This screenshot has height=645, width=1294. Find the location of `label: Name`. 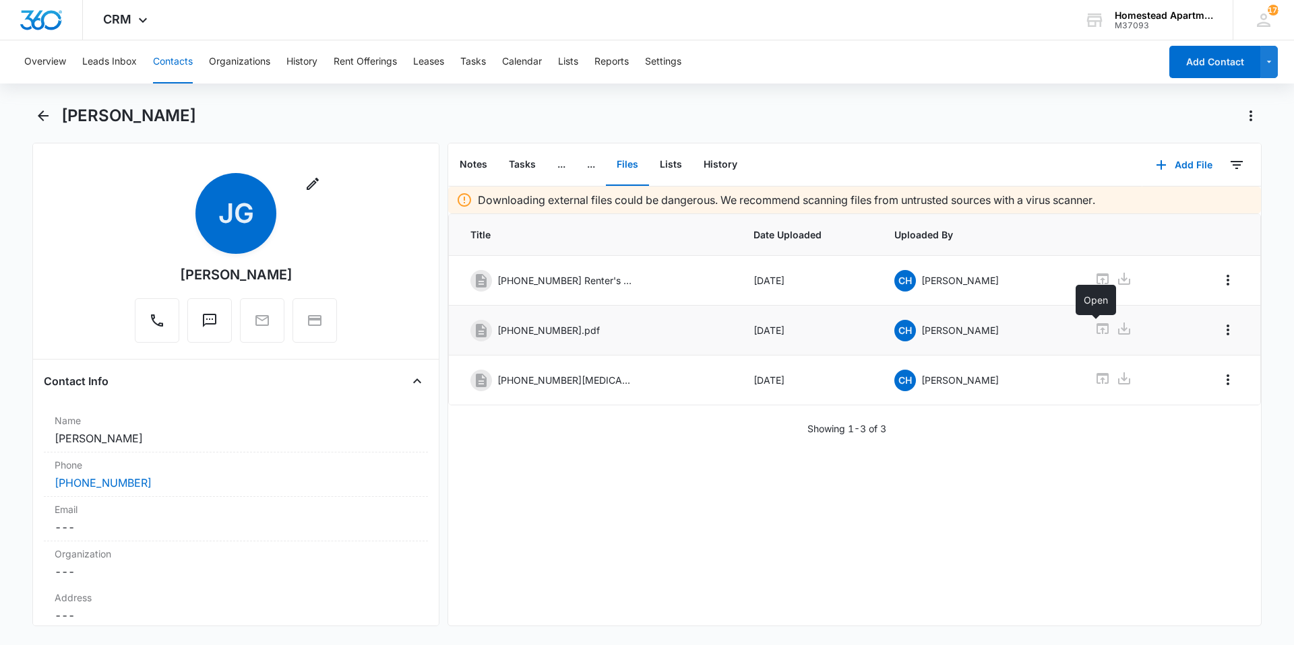

label: Name is located at coordinates (236, 420).